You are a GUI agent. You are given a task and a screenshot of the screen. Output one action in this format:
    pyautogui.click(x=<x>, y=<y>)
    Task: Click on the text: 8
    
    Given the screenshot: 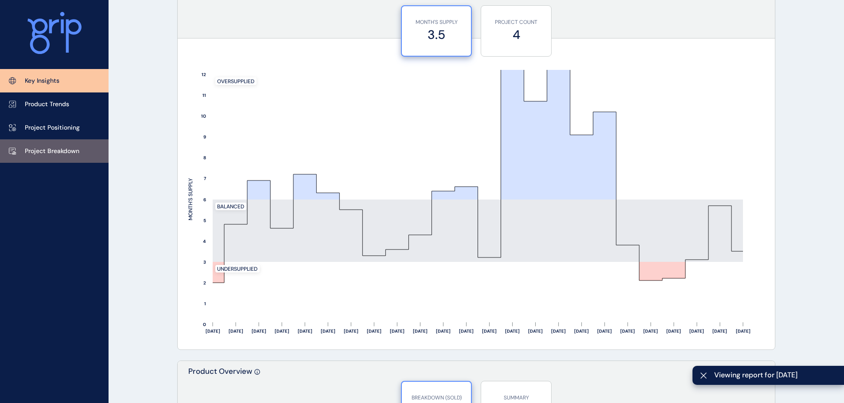 What is the action you would take?
    pyautogui.click(x=205, y=158)
    